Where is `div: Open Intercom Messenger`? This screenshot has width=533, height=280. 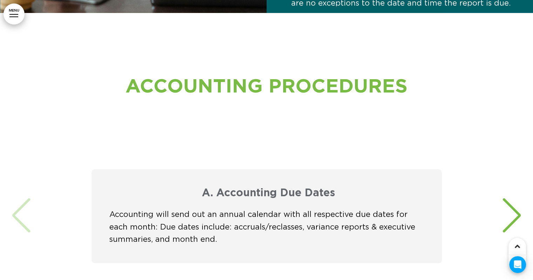
div: Open Intercom Messenger is located at coordinates (517, 265).